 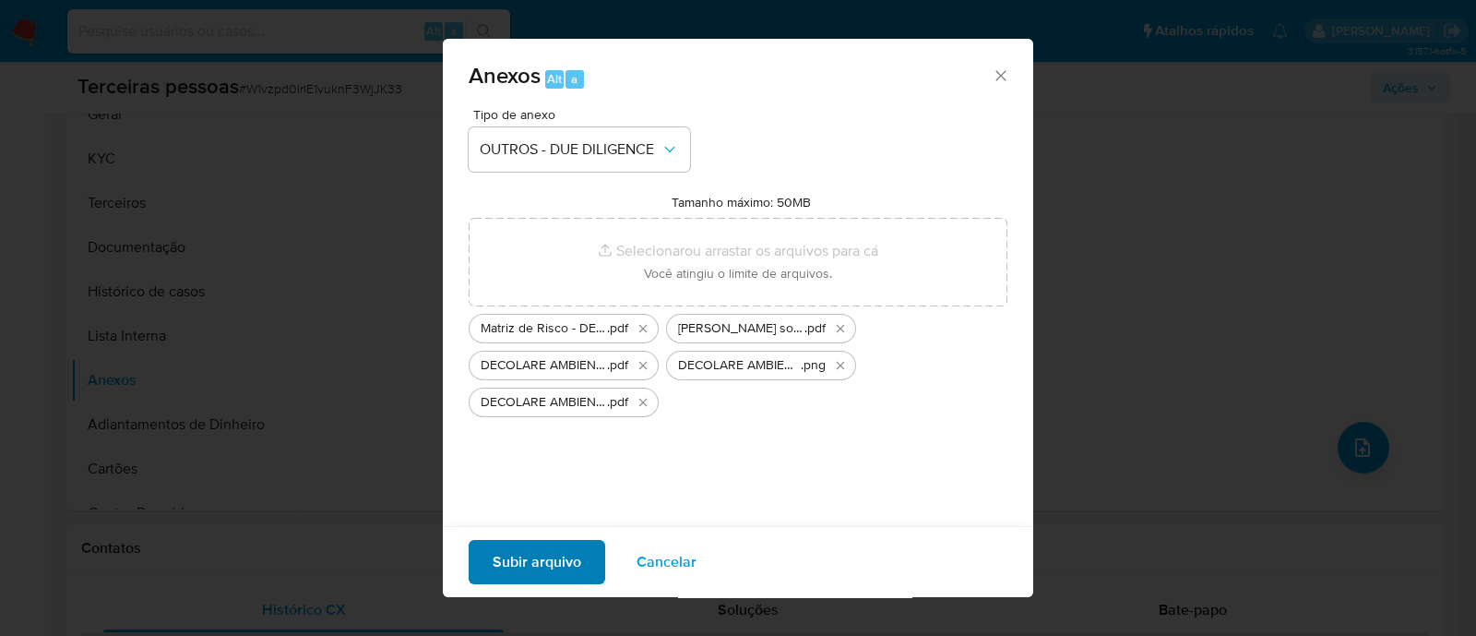 What do you see at coordinates (840, 365) in the screenshot?
I see `button: Excluir DECOLARE AMBIENTES LTDA maps.png` at bounding box center [840, 365].